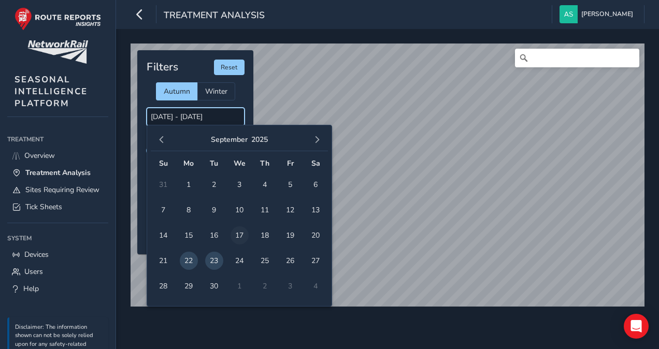  What do you see at coordinates (265, 260) in the screenshot?
I see `span: 25` at bounding box center [265, 260].